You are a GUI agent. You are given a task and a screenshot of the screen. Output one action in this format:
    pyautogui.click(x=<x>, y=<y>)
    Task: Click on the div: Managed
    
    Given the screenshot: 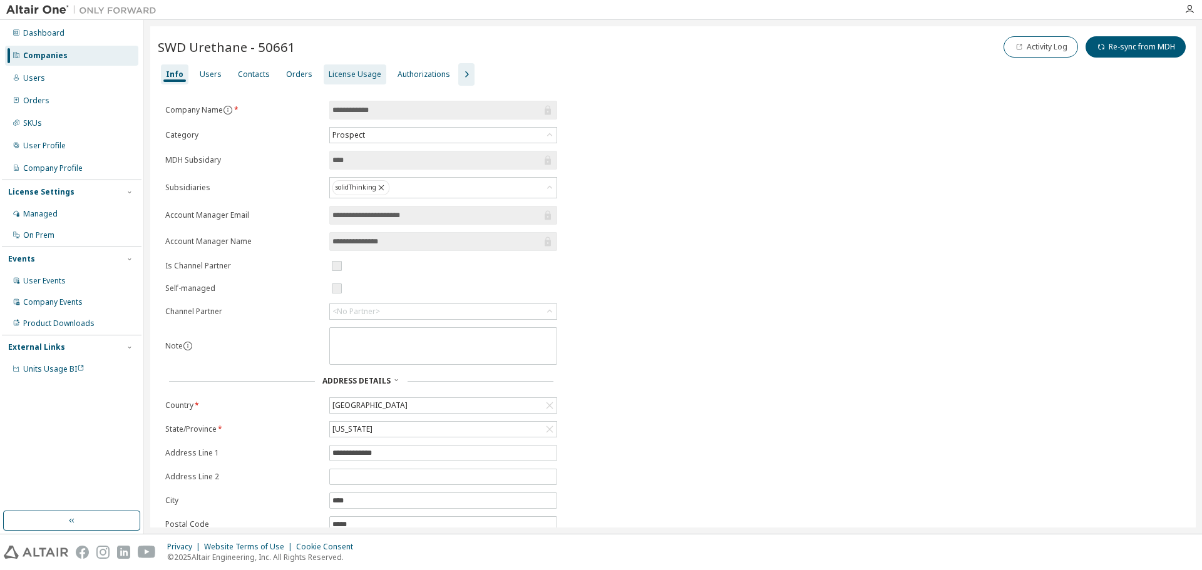 What is the action you would take?
    pyautogui.click(x=40, y=214)
    